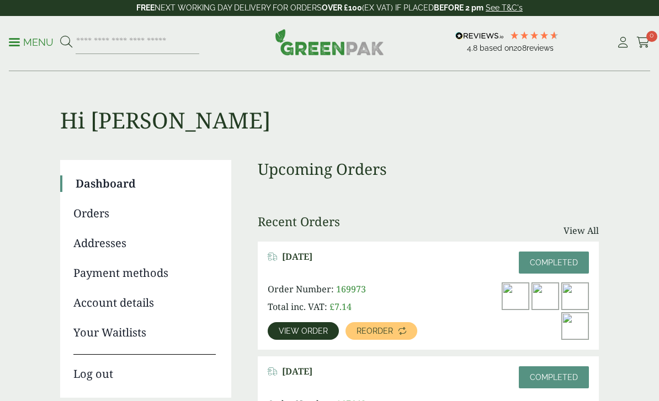 The image size is (659, 401). Describe the element at coordinates (342, 8) in the screenshot. I see `strong: OVER £100` at that location.